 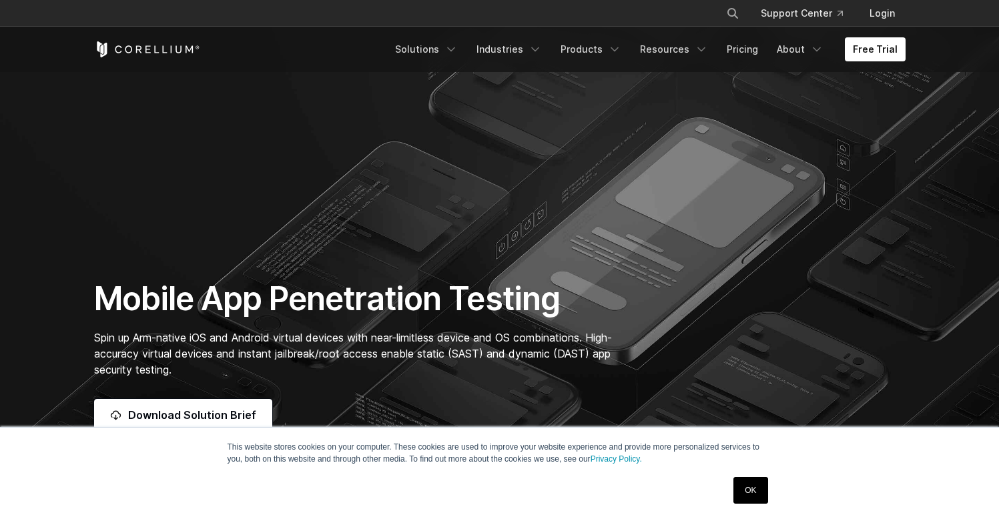 I want to click on span: Spin up Arm-native iOS and Android virtual devices with near-limitless device and OS combinations..., so click(x=353, y=354).